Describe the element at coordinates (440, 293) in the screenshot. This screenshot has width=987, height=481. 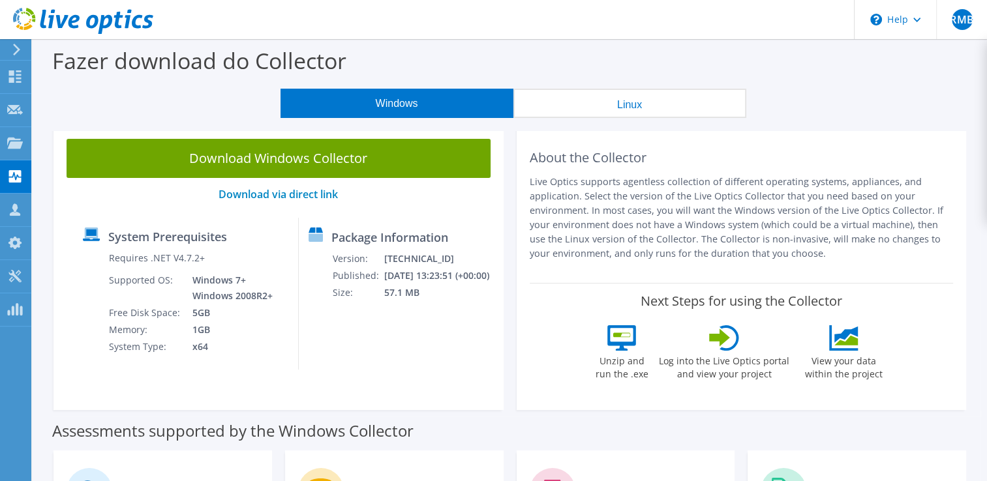
I see `td: 57.1 MB` at that location.